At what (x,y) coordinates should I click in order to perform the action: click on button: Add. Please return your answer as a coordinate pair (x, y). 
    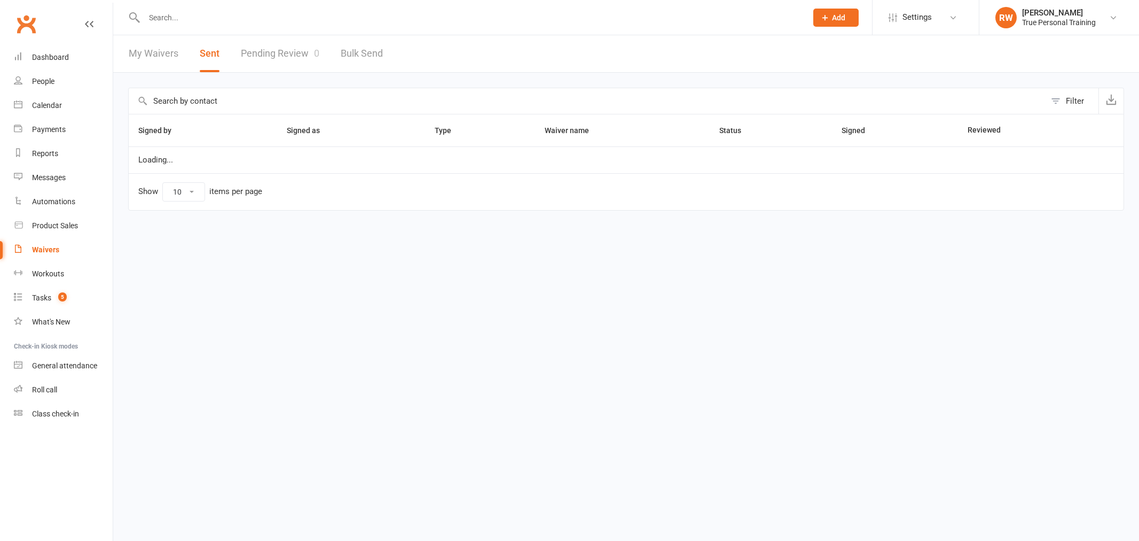
    Looking at the image, I should click on (836, 18).